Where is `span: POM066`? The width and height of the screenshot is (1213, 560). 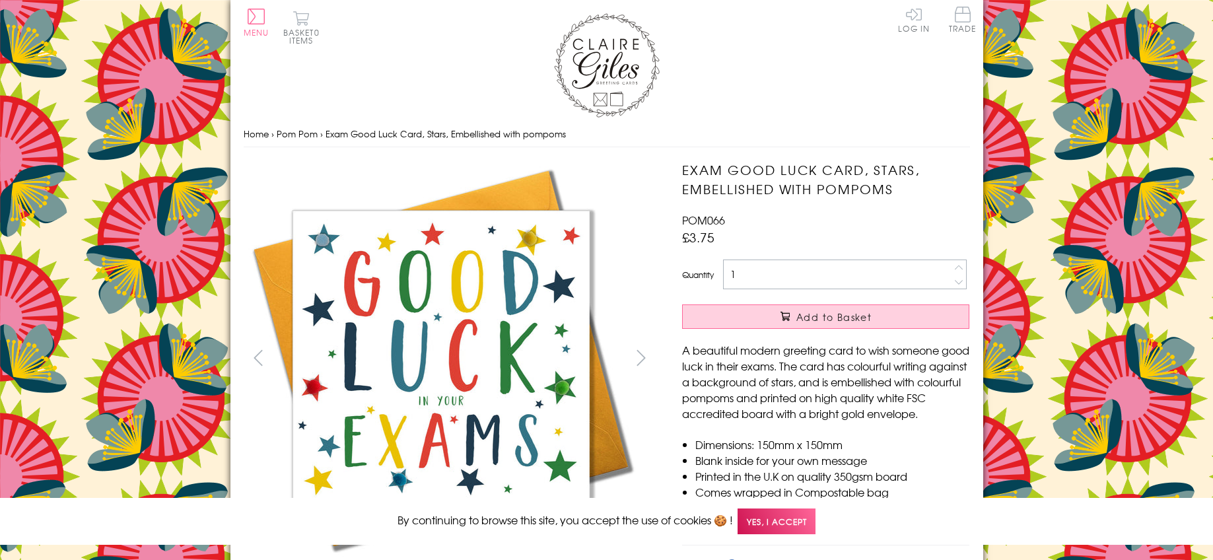
span: POM066 is located at coordinates (704, 220).